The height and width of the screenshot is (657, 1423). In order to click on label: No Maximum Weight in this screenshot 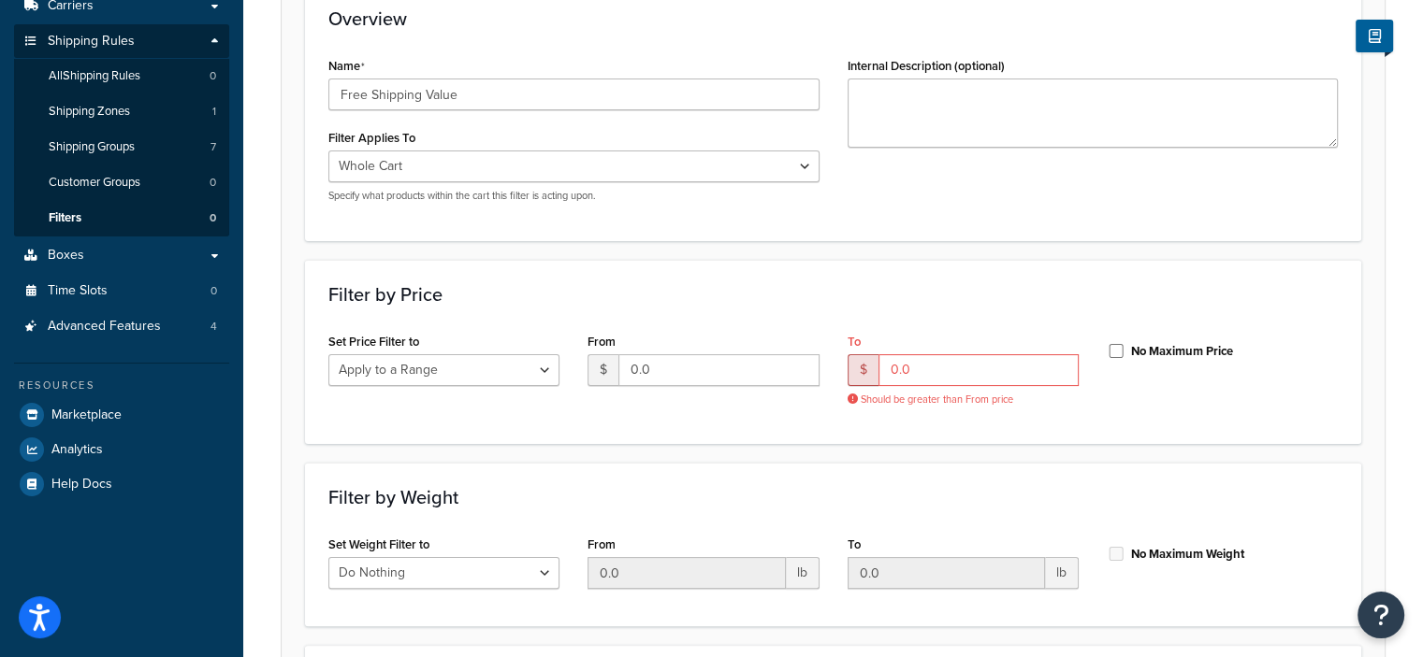, I will do `click(1187, 555)`.